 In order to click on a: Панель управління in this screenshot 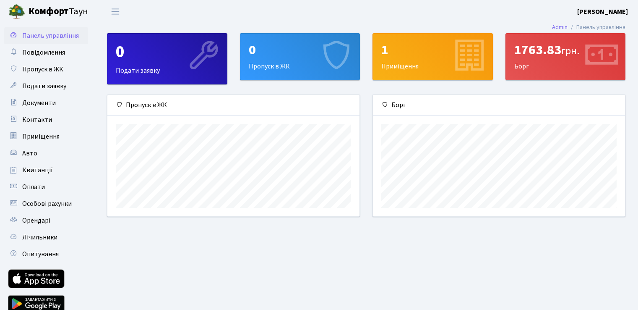, I will do `click(46, 36)`.